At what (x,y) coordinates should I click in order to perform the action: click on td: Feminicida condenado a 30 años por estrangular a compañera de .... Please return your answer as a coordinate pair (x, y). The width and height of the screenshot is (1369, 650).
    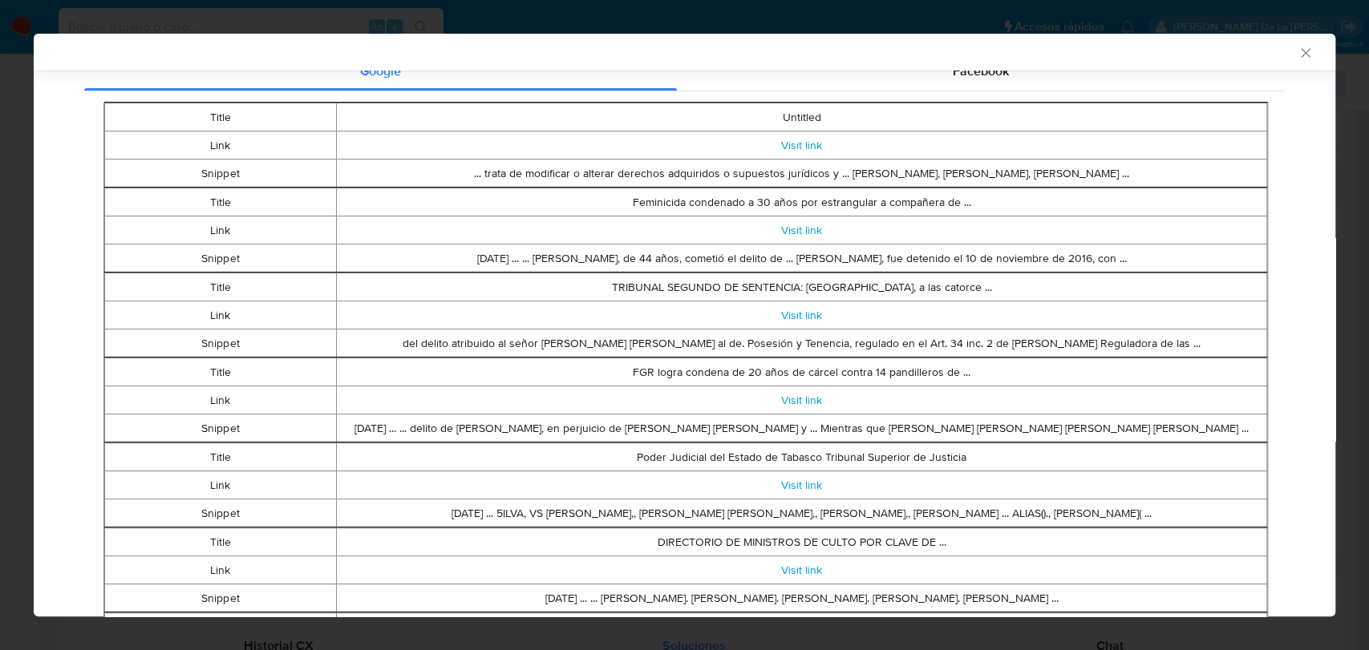
    Looking at the image, I should click on (802, 202).